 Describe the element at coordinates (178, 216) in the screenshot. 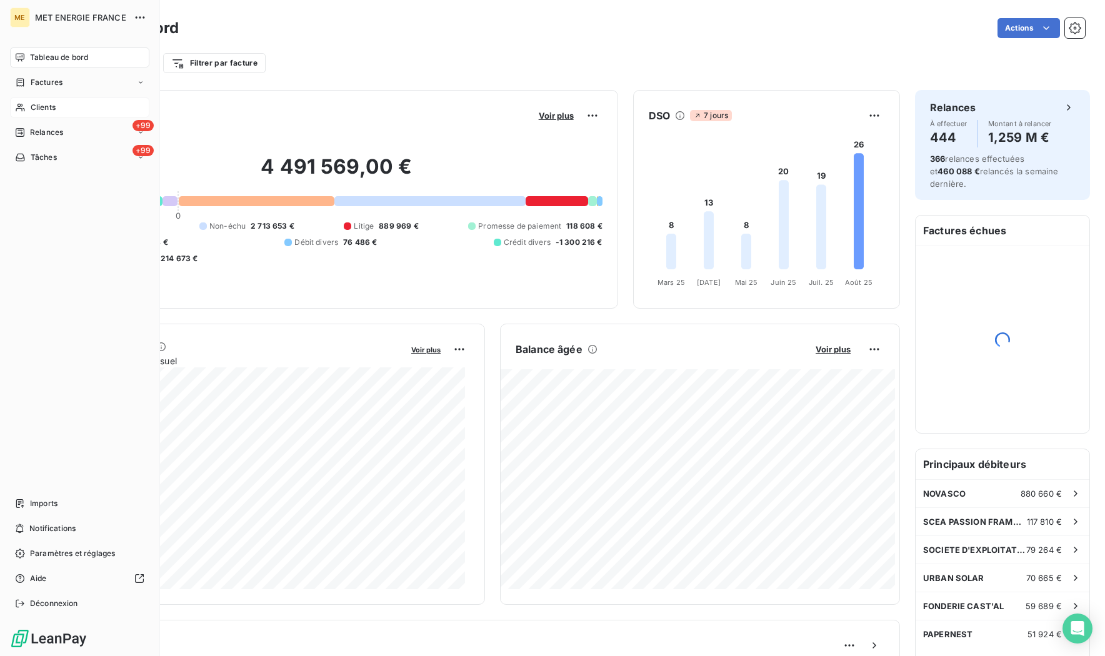

I see `span: 0` at that location.